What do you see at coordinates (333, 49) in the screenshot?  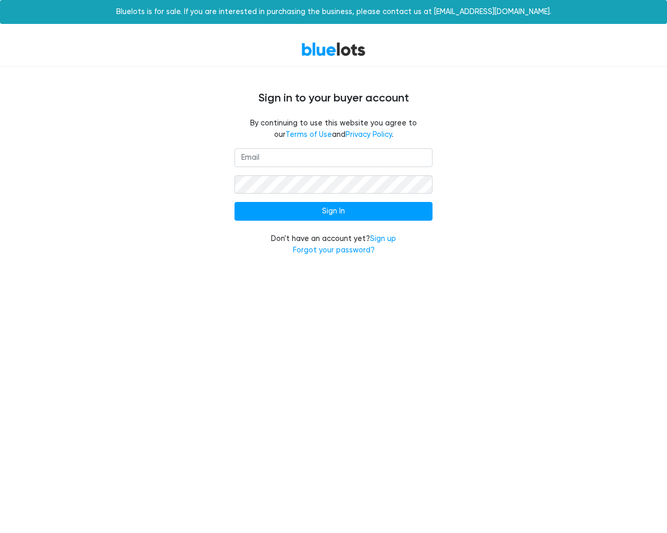 I see `a: BlueLots` at bounding box center [333, 49].